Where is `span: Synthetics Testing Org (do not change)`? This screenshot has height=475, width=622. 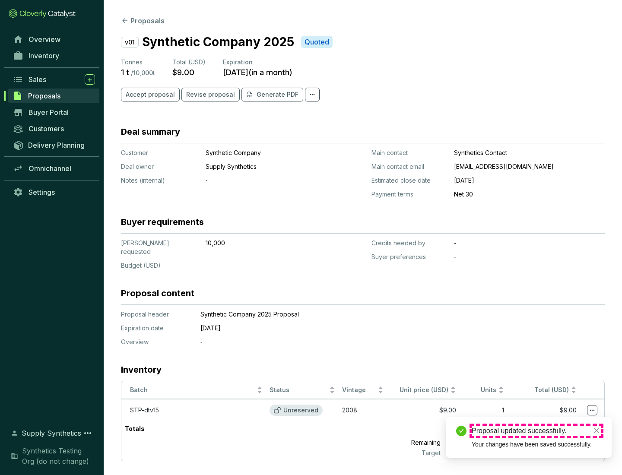
span: Synthetics Testing Org (do not change) is located at coordinates (58, 456).